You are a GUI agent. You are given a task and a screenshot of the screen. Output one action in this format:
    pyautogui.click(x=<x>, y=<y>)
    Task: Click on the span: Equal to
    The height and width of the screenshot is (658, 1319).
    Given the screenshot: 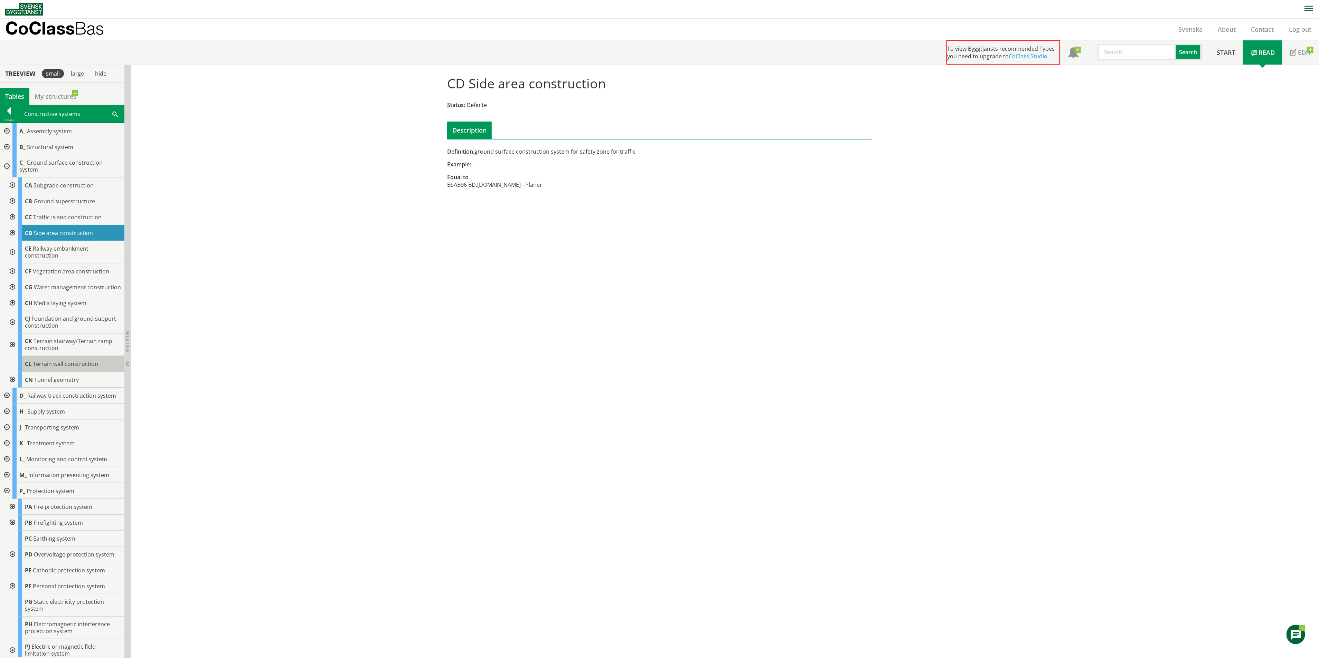 What is the action you would take?
    pyautogui.click(x=458, y=177)
    